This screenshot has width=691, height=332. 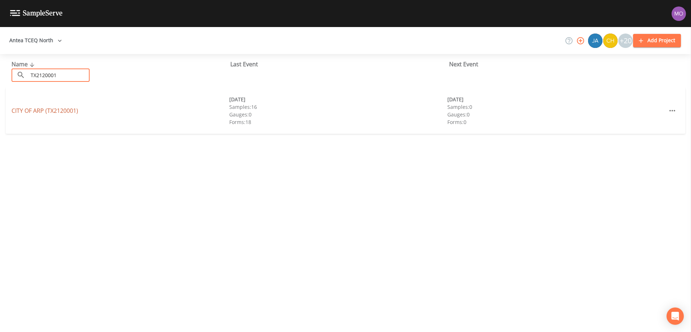 What do you see at coordinates (611, 41) in the screenshot?
I see `img: c74b8b8b1c7a9d34f67c5e0ca157ed15` at bounding box center [611, 41].